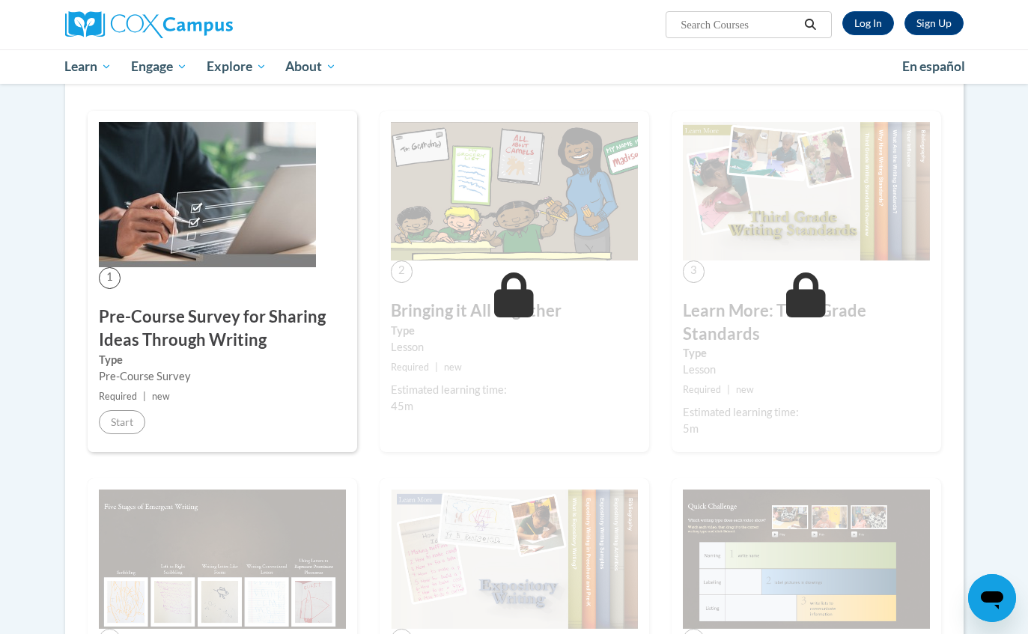  I want to click on span: About, so click(311, 67).